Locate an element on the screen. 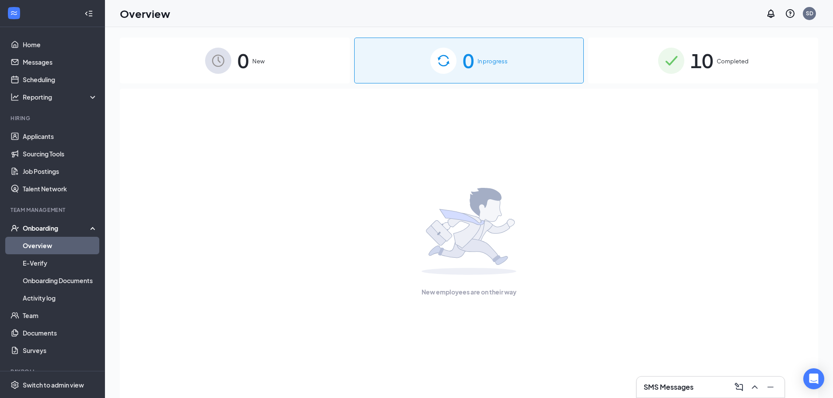  a: Home is located at coordinates (60, 45).